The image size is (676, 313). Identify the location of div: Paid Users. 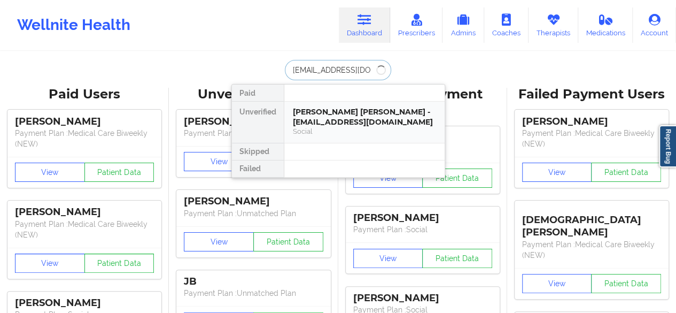
(84, 94).